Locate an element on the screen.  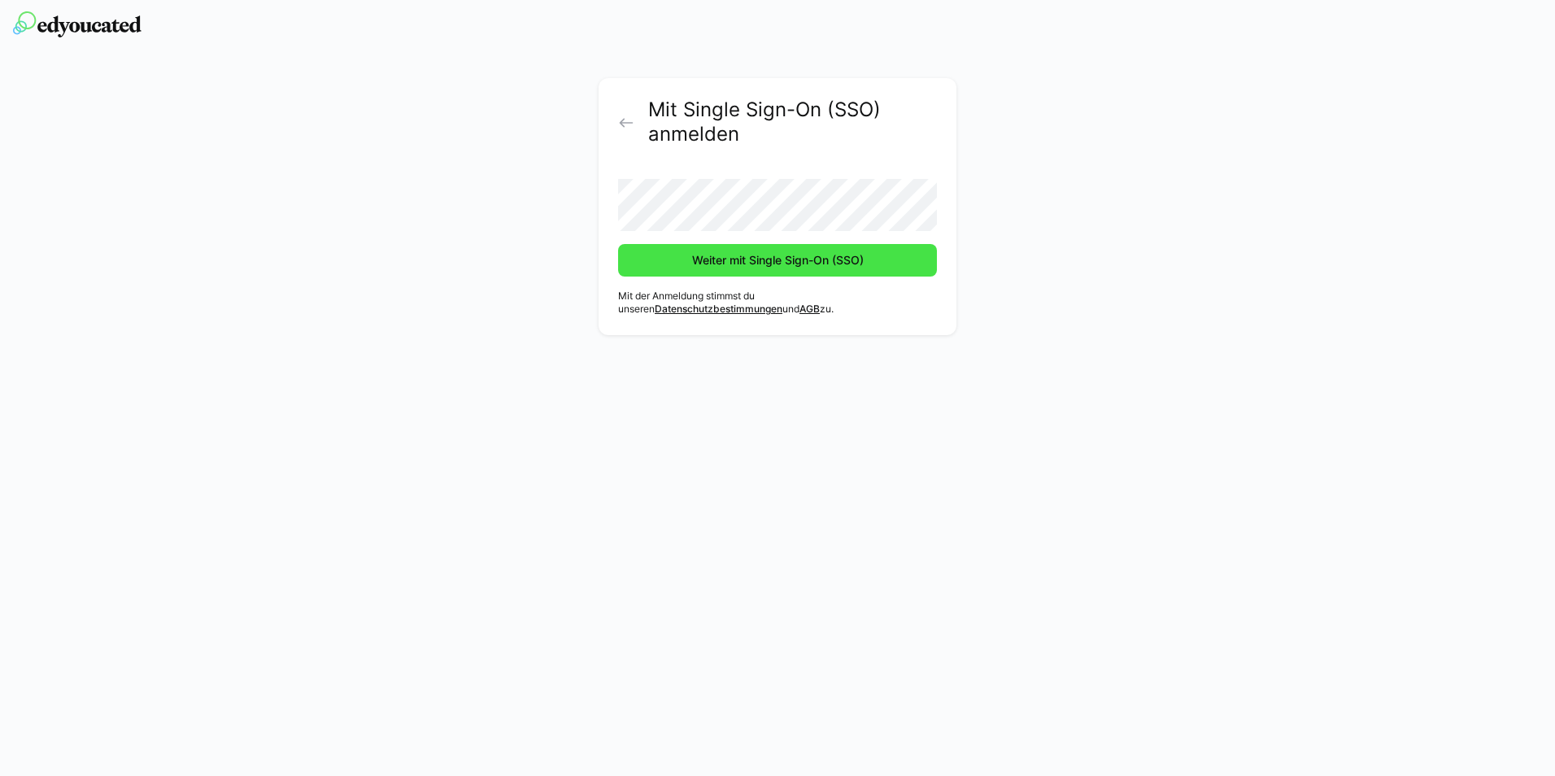
img: edyoucated is located at coordinates (77, 24).